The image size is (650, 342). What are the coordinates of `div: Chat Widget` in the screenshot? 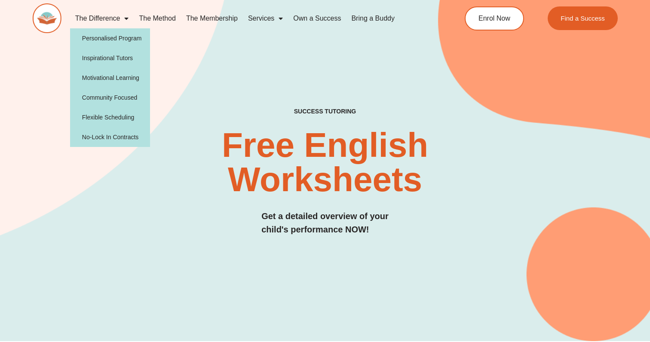 It's located at (628, 321).